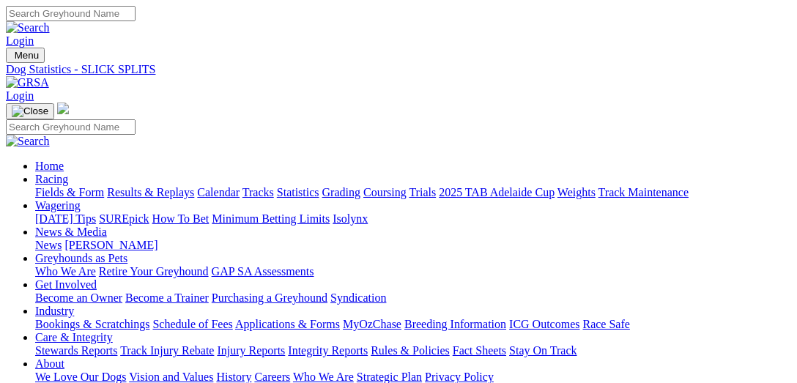 Image resolution: width=797 pixels, height=383 pixels. Describe the element at coordinates (27, 83) in the screenshot. I see `img: GRSA` at that location.